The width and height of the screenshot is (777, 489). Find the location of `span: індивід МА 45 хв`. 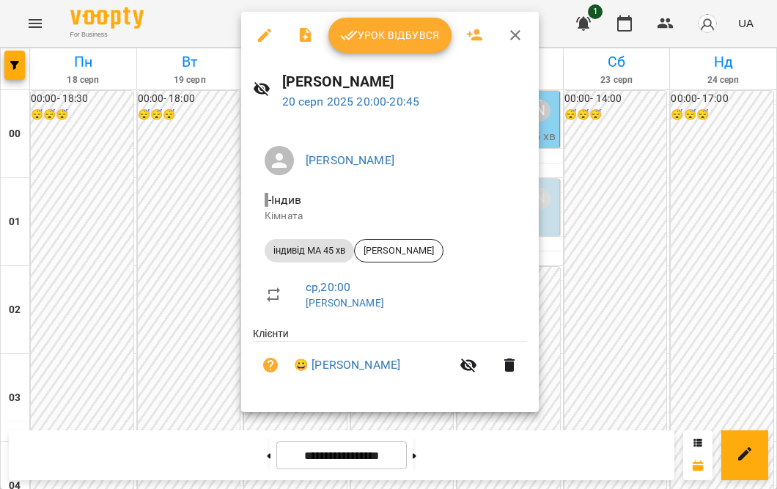

span: індивід МА 45 хв is located at coordinates (309, 251).